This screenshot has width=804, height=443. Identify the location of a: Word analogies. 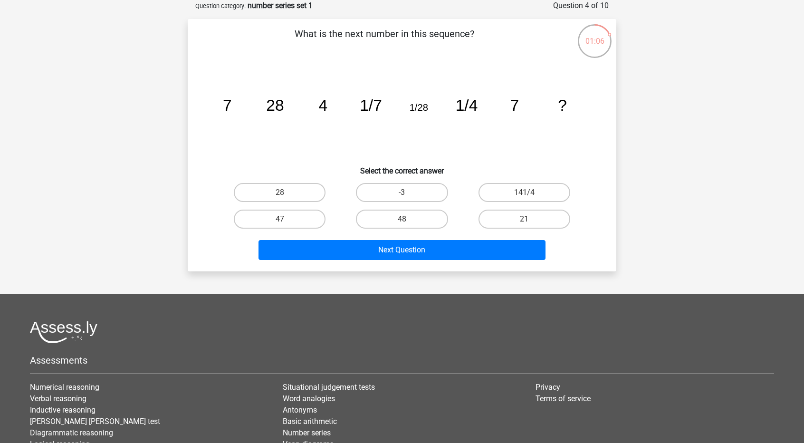
(309, 398).